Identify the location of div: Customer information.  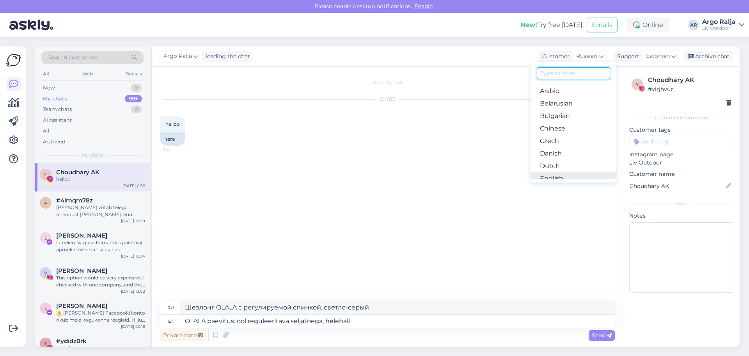
(681, 117).